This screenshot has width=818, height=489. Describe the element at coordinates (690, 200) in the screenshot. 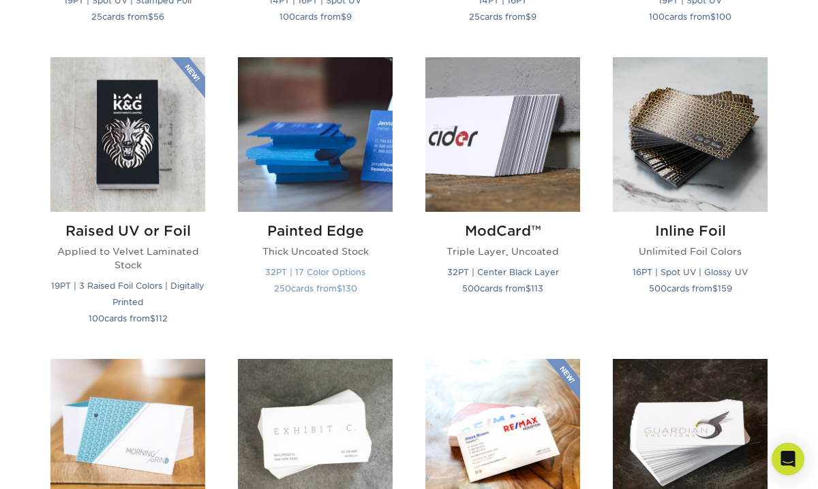

I see `a: Inline Foil Business Cards Inline Foil Unlimited Foil Colors 16PT | Spot UV | Glossy UV 500cards ...` at that location.